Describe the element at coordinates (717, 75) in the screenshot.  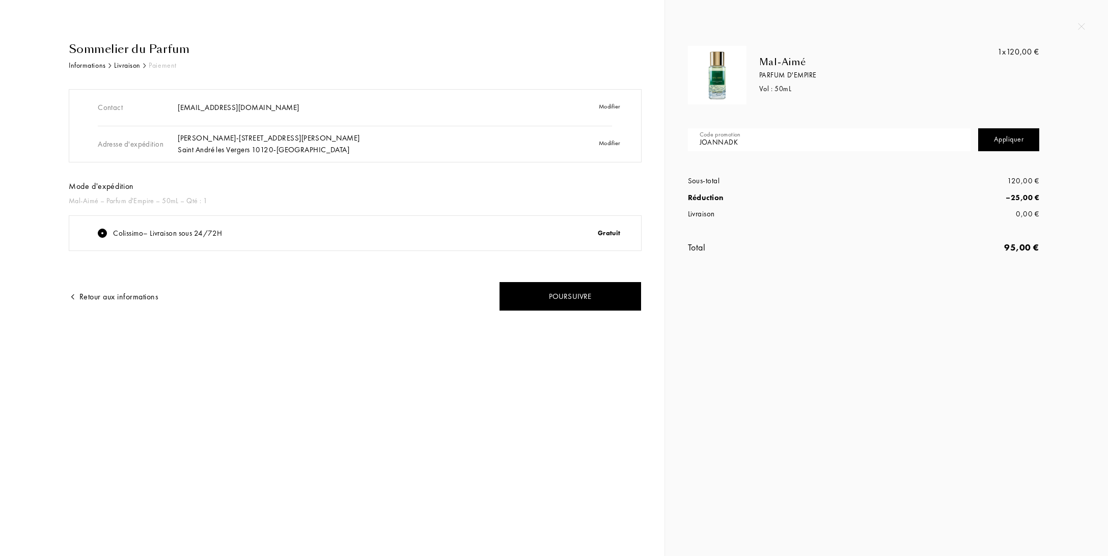
I see `img: LNH646SC5K.png` at that location.